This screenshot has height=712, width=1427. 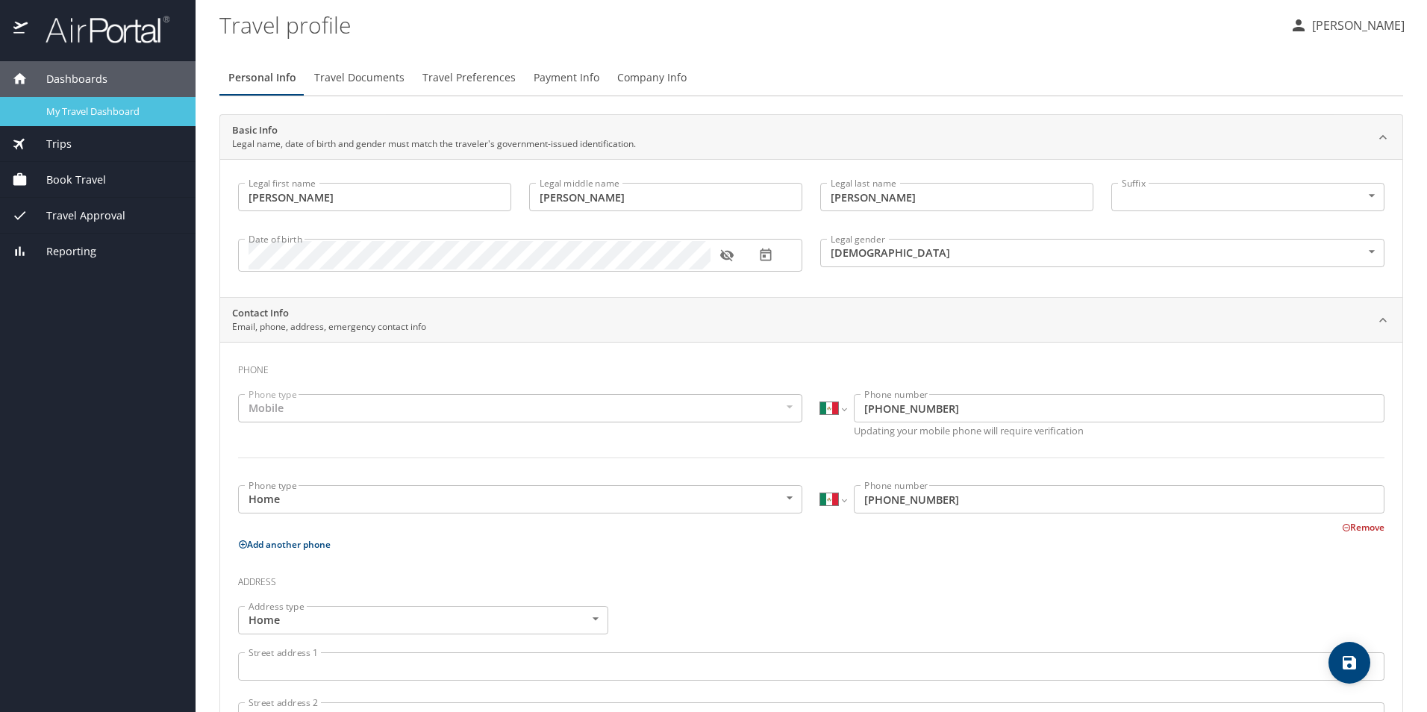 I want to click on button: save, so click(x=1349, y=663).